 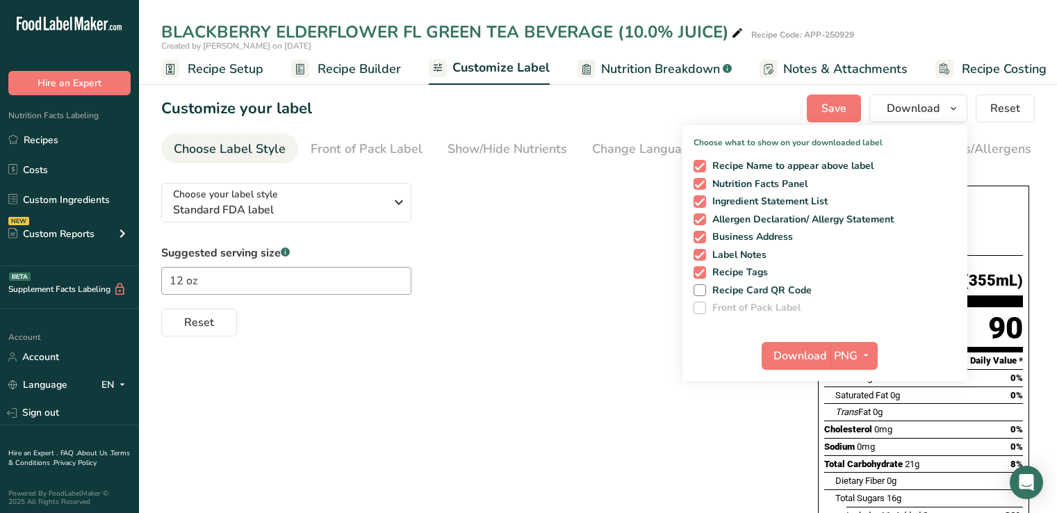 I want to click on div: NEW, so click(x=19, y=221).